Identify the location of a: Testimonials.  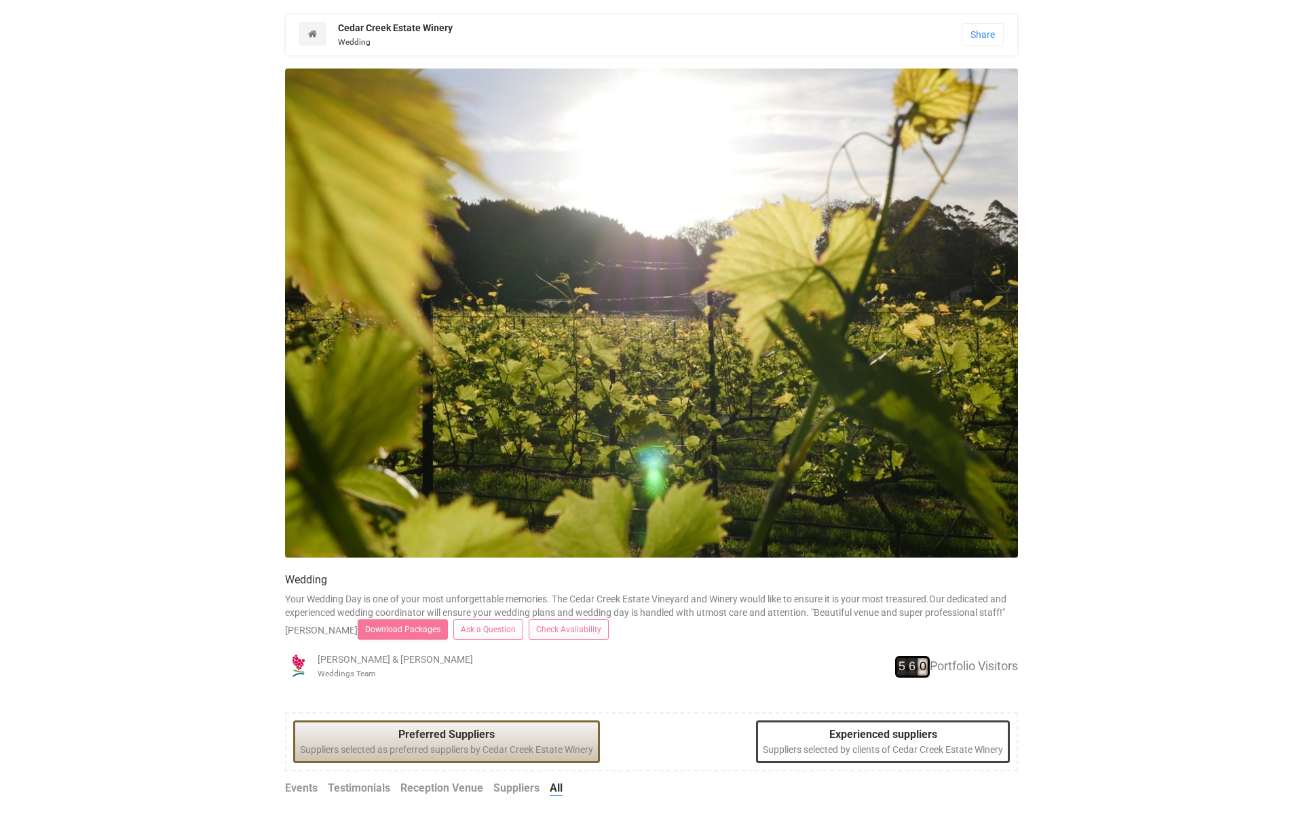
(359, 789).